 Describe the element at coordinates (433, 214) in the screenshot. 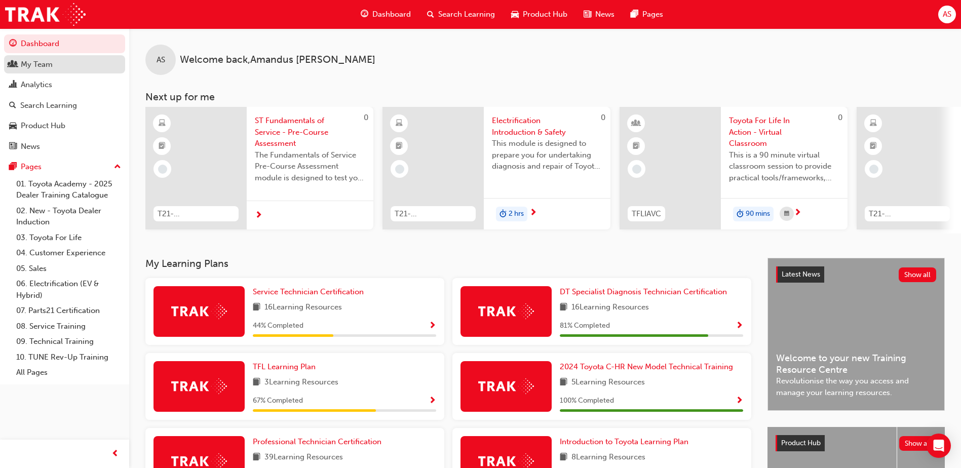

I see `span: T21-FOD_HVIS_PREREQ` at that location.